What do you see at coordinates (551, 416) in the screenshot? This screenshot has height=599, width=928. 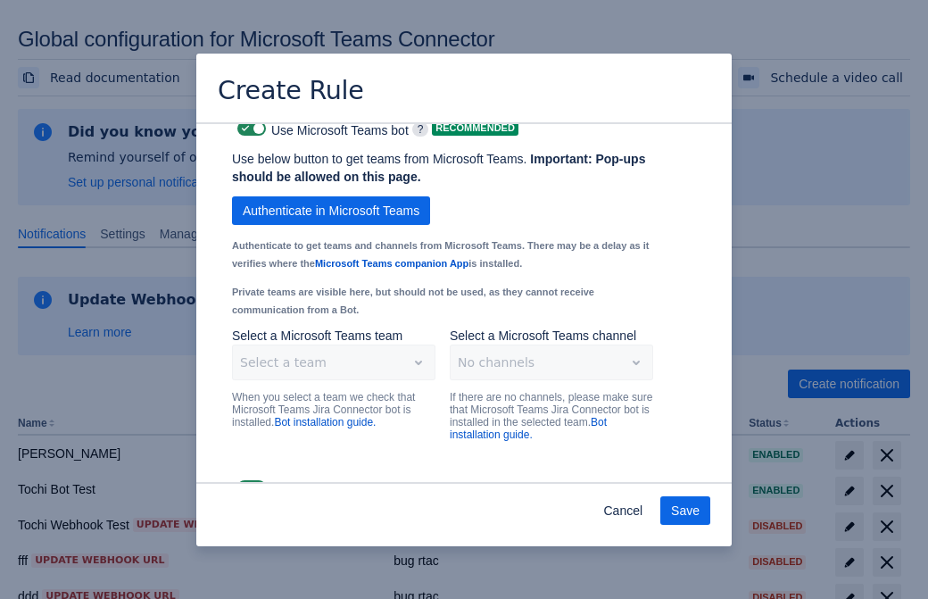 I see `p: If there are no channels, please make sure that Microsoft Teams Jira Connector bot is installed i...` at bounding box center [551, 416].